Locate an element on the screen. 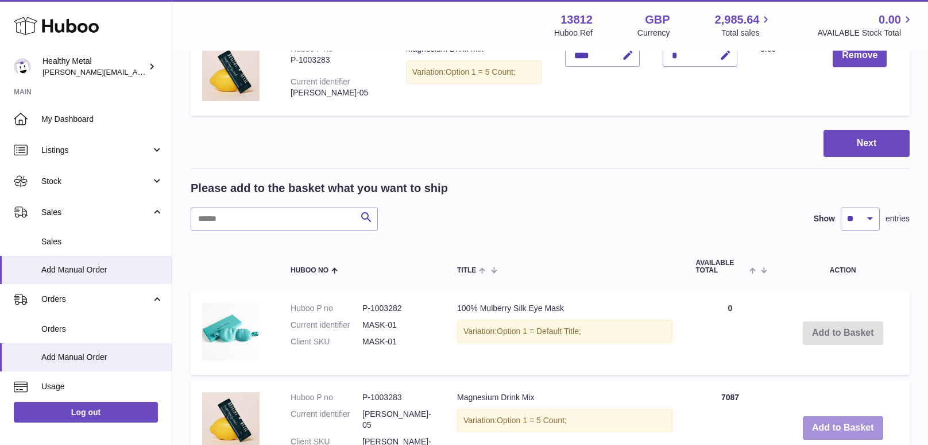 The image size is (928, 445). img: jose@healthy-metal.com is located at coordinates (22, 67).